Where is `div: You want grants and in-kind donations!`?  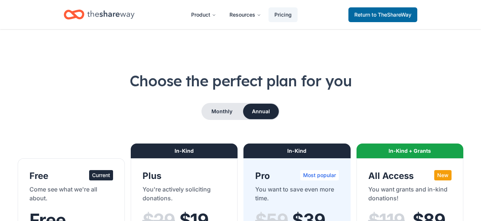 div: You want grants and in-kind donations! is located at coordinates (410, 195).